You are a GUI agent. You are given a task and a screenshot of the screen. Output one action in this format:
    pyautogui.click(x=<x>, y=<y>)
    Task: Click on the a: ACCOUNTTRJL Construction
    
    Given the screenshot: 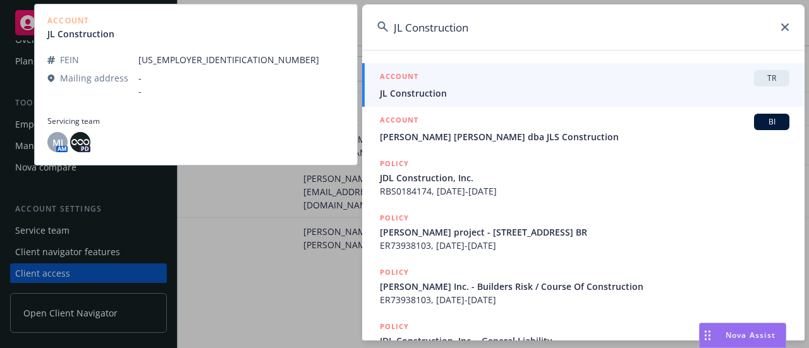 What is the action you would take?
    pyautogui.click(x=583, y=85)
    